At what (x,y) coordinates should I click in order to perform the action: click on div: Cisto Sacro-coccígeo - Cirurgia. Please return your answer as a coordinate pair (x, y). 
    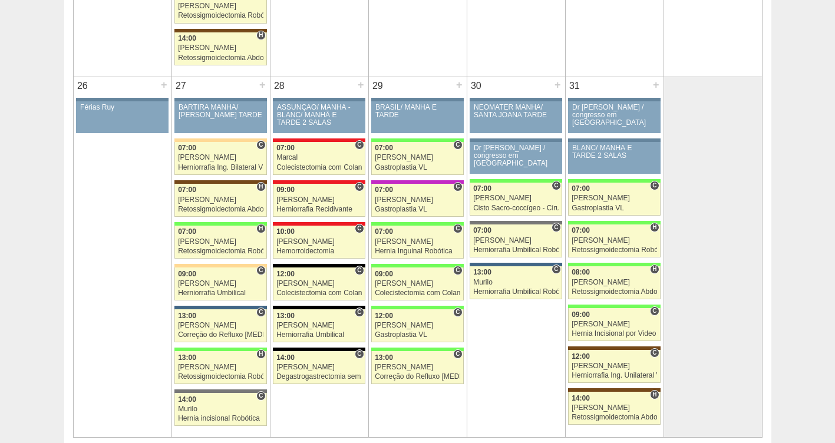
    Looking at the image, I should click on (516, 208).